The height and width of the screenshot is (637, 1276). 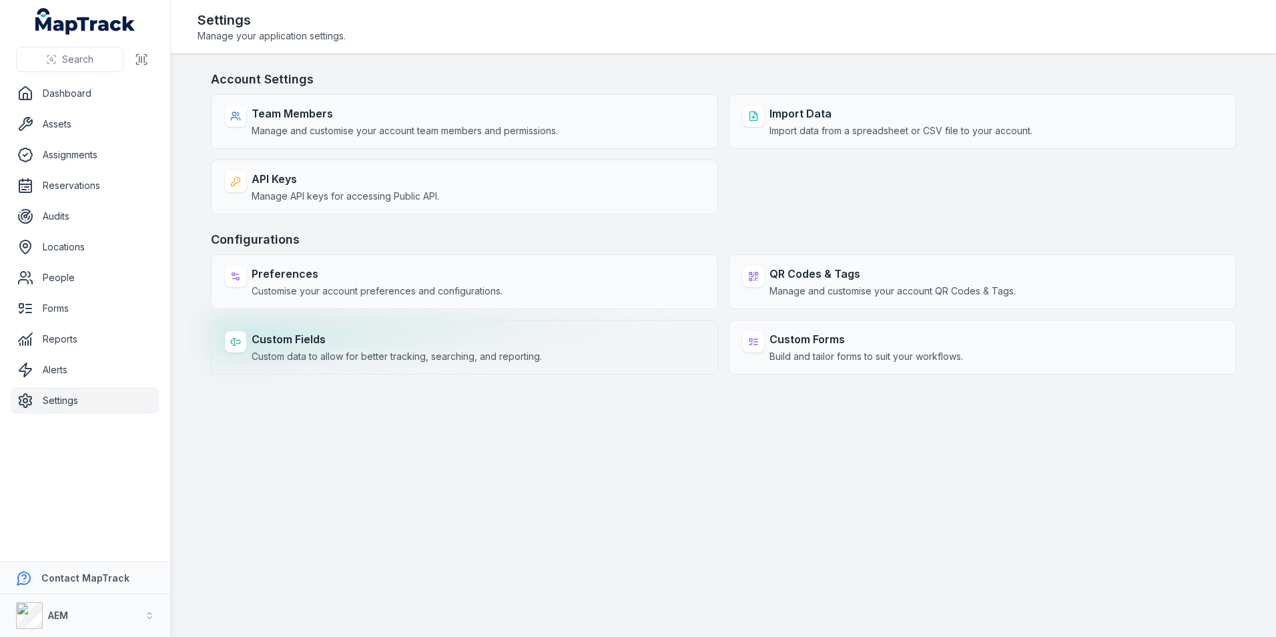 What do you see at coordinates (396, 339) in the screenshot?
I see `strong: Custom Fields` at bounding box center [396, 339].